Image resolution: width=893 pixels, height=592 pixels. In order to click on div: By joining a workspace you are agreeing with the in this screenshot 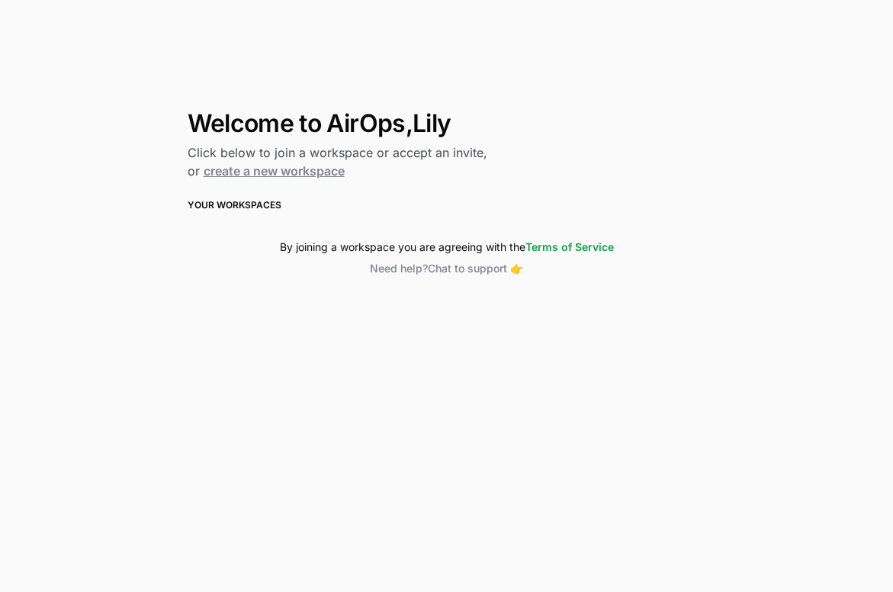, I will do `click(447, 247)`.